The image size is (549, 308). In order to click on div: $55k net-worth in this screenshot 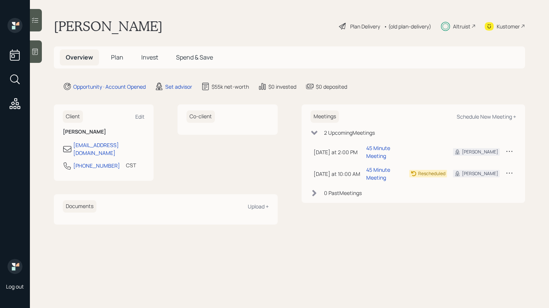, I will do `click(230, 86)`.